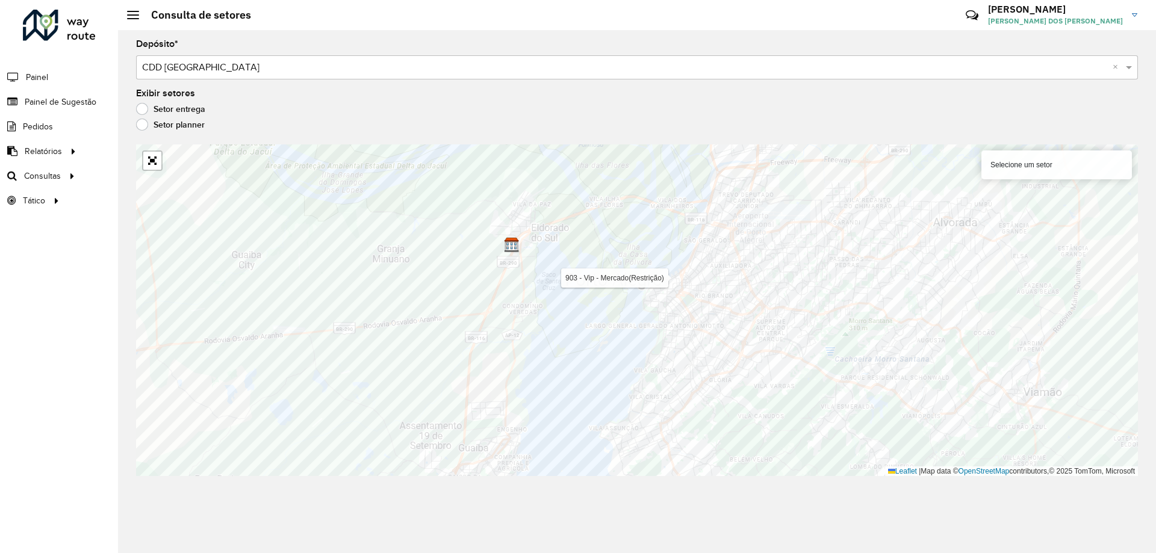 The image size is (1156, 553). Describe the element at coordinates (195, 15) in the screenshot. I see `h2: Consulta de setores` at that location.